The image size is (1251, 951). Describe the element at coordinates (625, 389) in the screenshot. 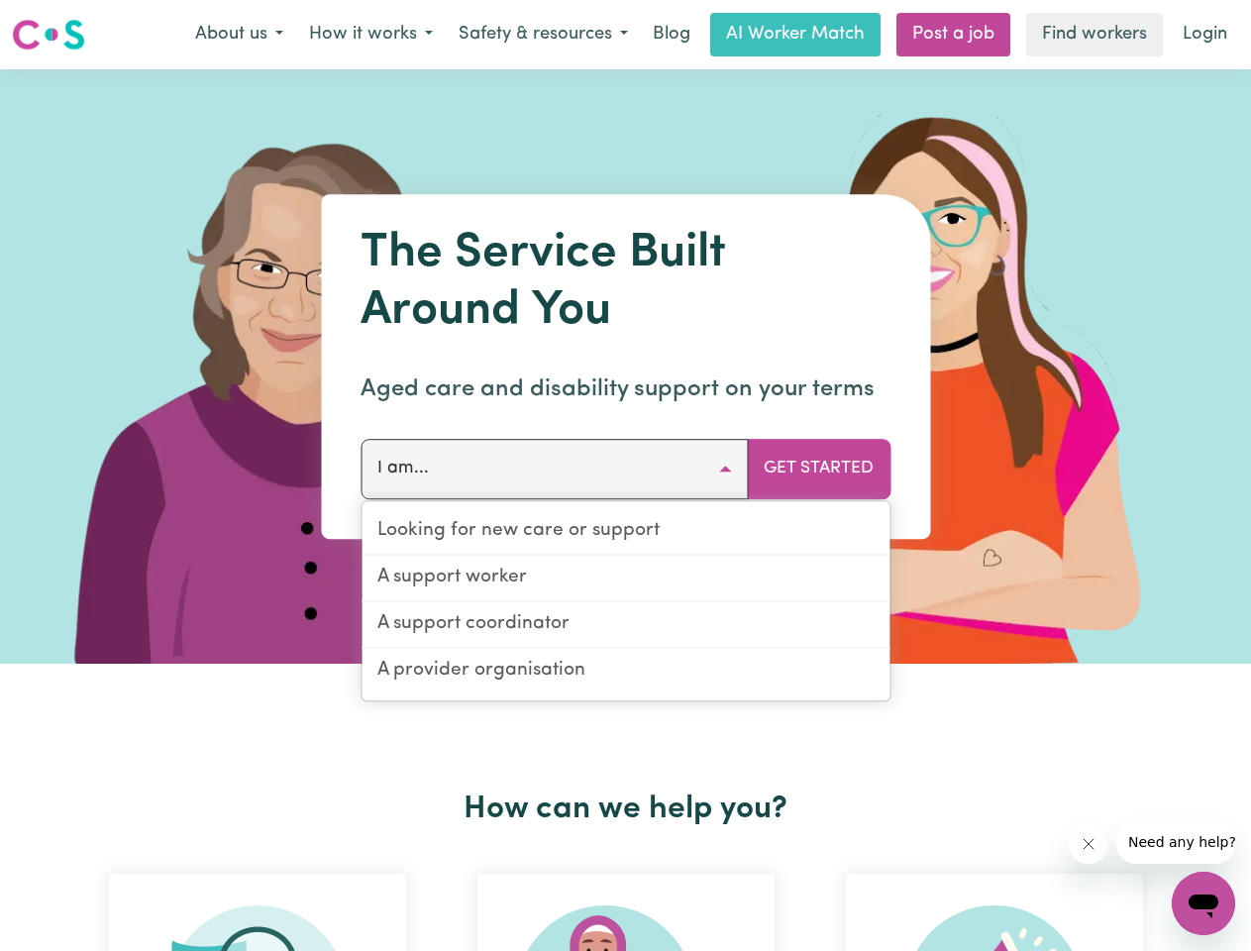

I see `p: Aged care and disability support on your terms` at that location.